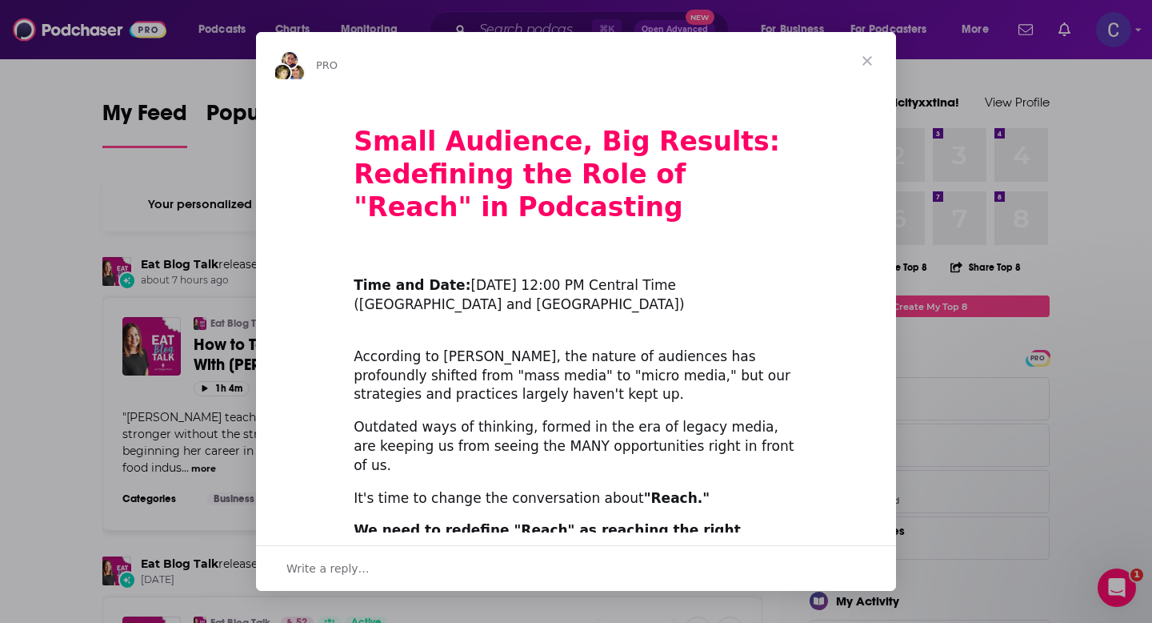 This screenshot has height=623, width=1152. What do you see at coordinates (576, 499) in the screenshot?
I see `div: It's time to change the conversation about` at bounding box center [576, 499].